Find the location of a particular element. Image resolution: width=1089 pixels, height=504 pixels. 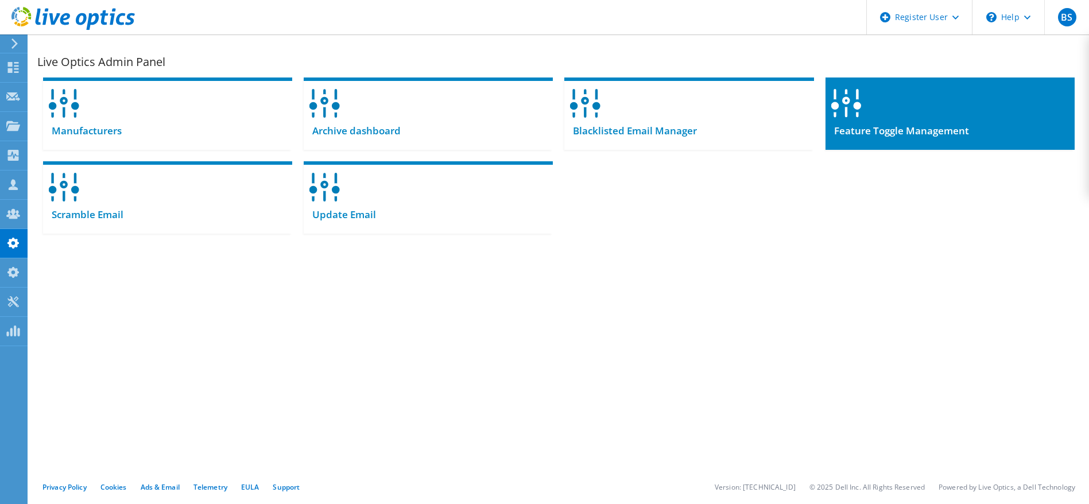

span: Blacklisted Email Manager is located at coordinates (630, 131).